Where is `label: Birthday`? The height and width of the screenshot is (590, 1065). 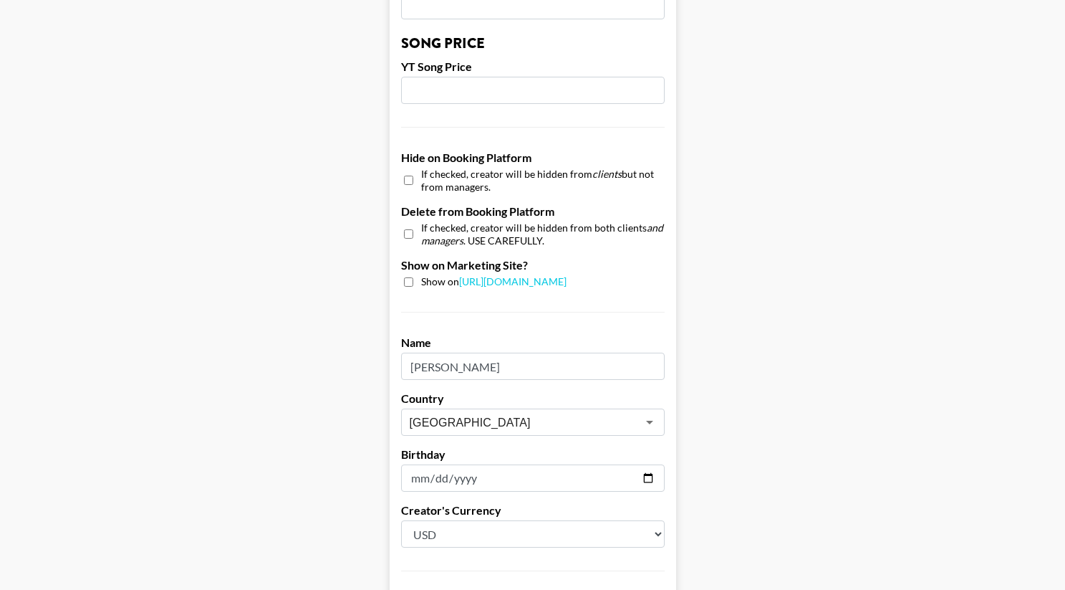
label: Birthday is located at coordinates (533, 454).